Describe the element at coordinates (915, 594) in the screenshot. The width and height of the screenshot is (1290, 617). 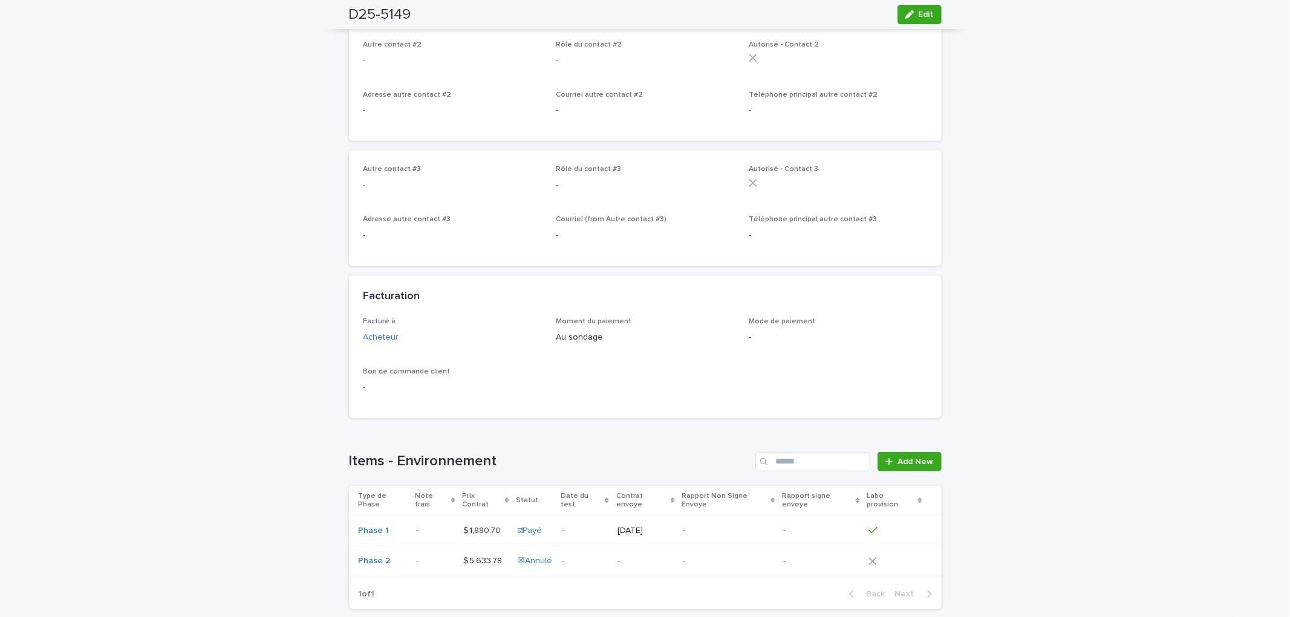
I see `button: Next` at that location.